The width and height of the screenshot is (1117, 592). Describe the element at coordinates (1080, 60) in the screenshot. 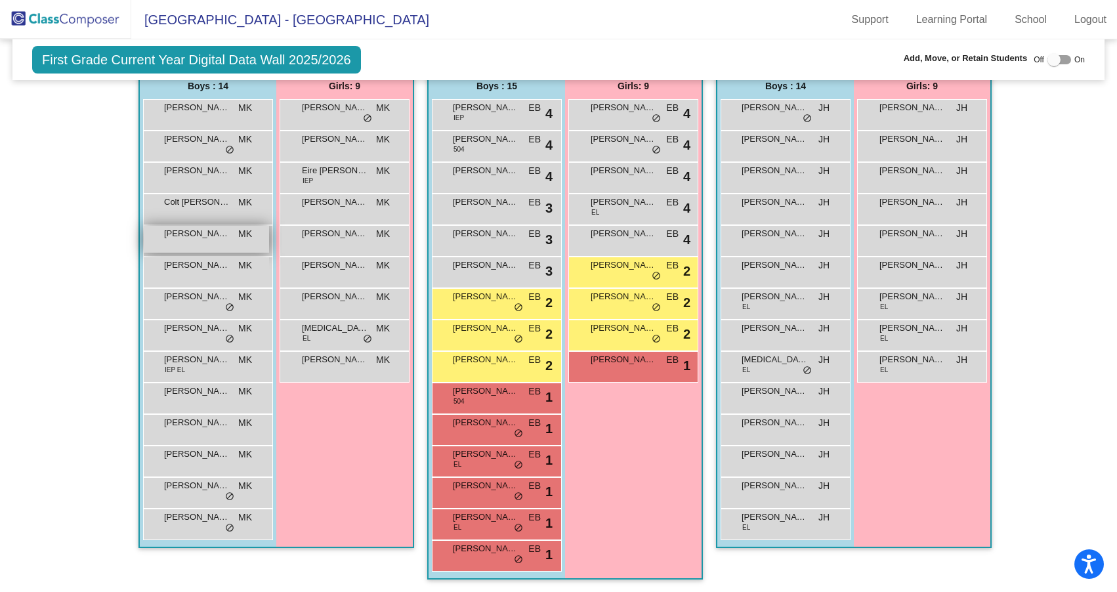

I see `span: On` at that location.